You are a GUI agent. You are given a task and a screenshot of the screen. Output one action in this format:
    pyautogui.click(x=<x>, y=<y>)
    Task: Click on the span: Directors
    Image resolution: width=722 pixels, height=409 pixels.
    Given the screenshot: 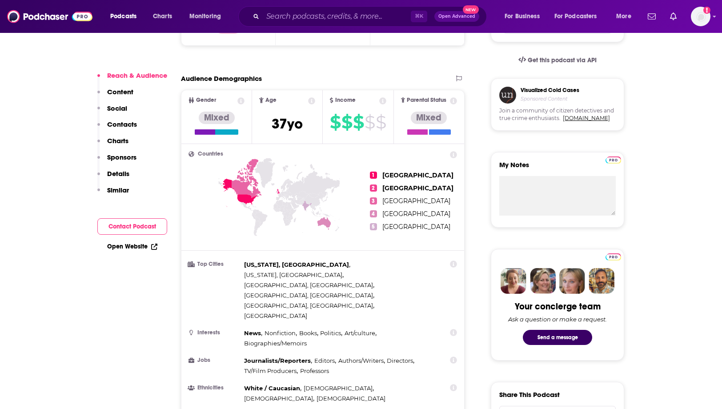 What is the action you would take?
    pyautogui.click(x=400, y=361)
    